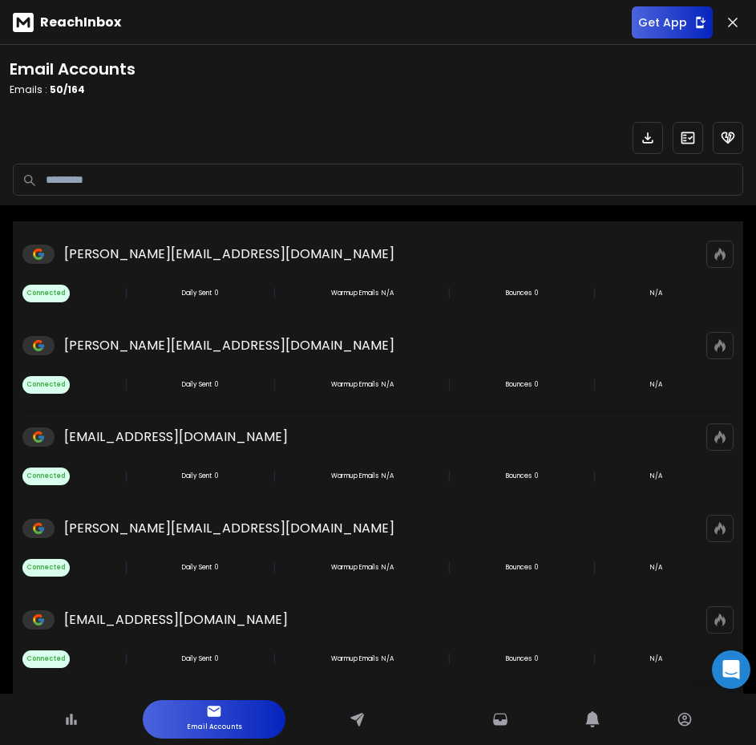 Image resolution: width=756 pixels, height=745 pixels. I want to click on div: Open Intercom Messenger, so click(732, 670).